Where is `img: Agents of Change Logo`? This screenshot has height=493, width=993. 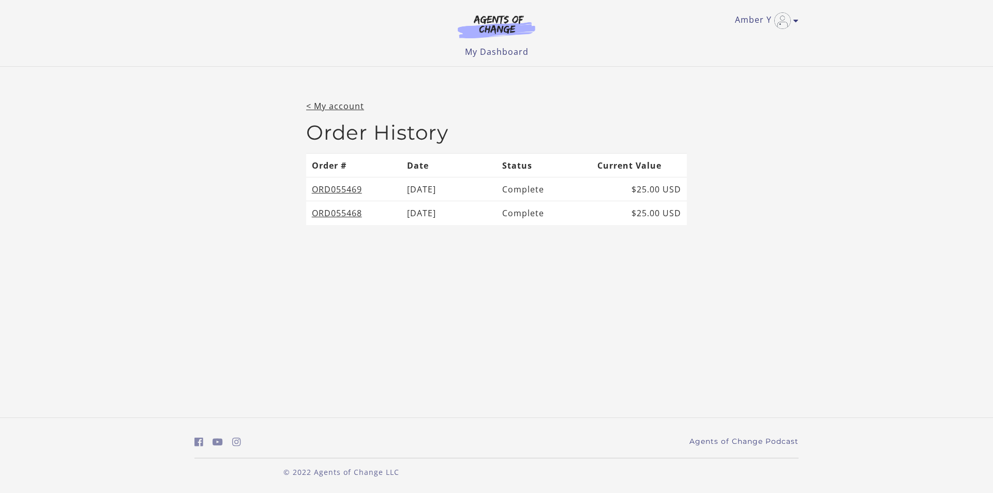
img: Agents of Change Logo is located at coordinates (496, 26).